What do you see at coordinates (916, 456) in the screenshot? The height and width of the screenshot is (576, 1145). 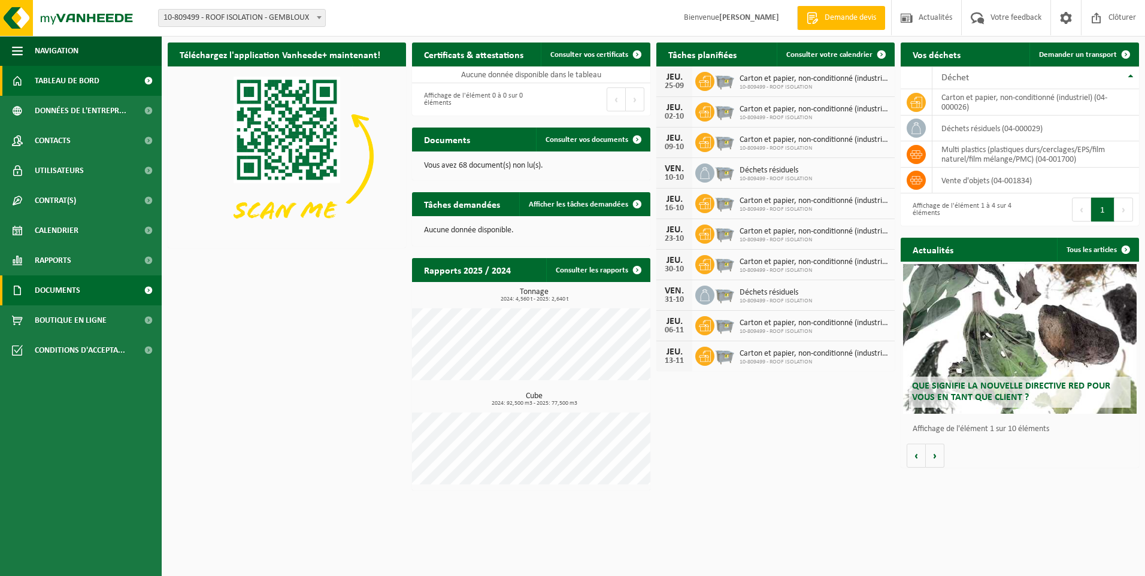 I see `button: Vorige` at bounding box center [916, 456].